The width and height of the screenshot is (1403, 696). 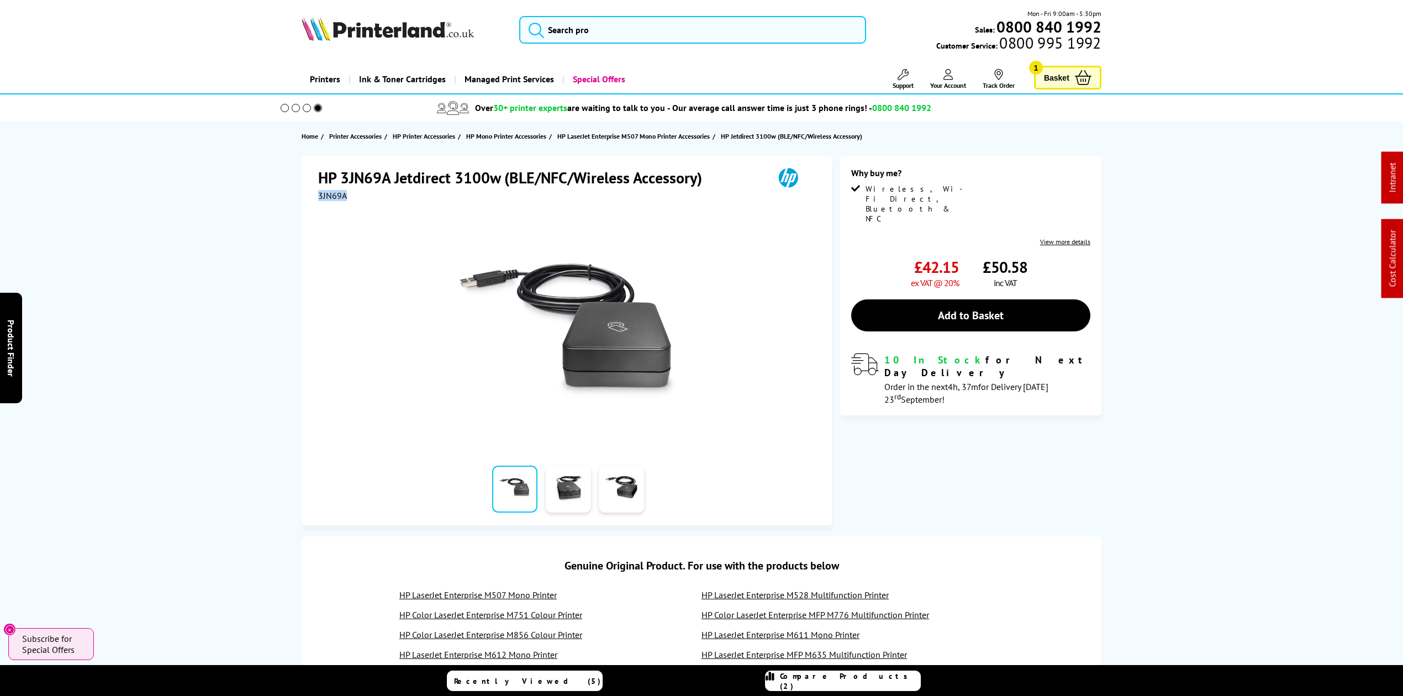 What do you see at coordinates (527, 681) in the screenshot?
I see `span: Recently Viewed (5)` at bounding box center [527, 681].